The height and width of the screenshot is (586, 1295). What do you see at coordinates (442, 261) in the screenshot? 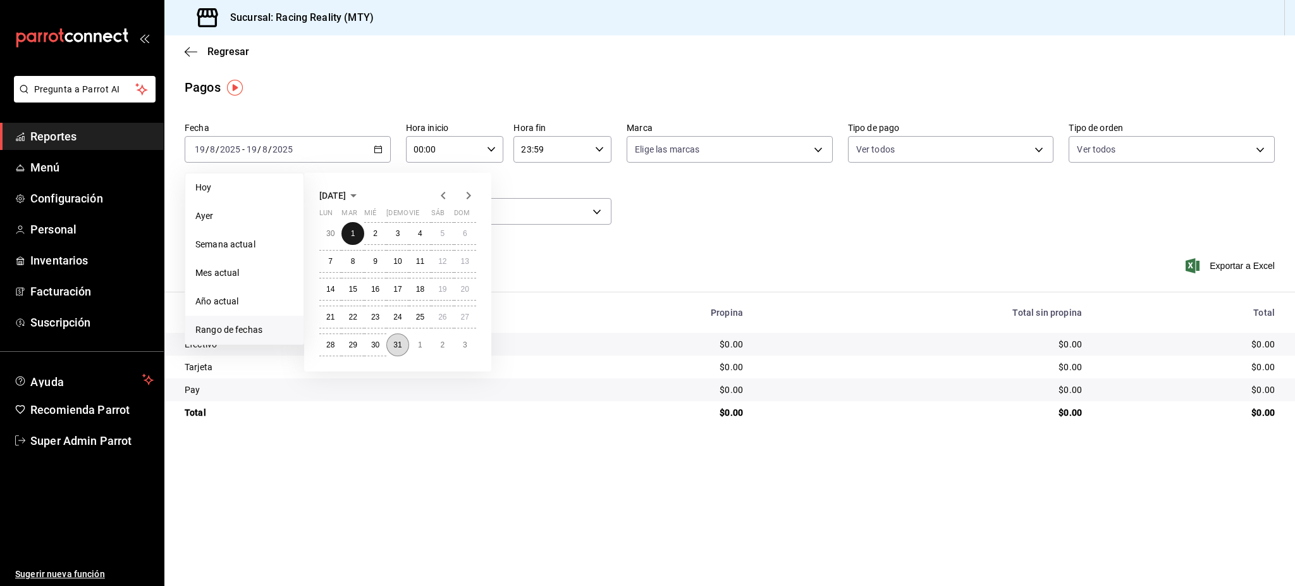
I see `abbr: 12 de julio de 2025` at bounding box center [442, 261].